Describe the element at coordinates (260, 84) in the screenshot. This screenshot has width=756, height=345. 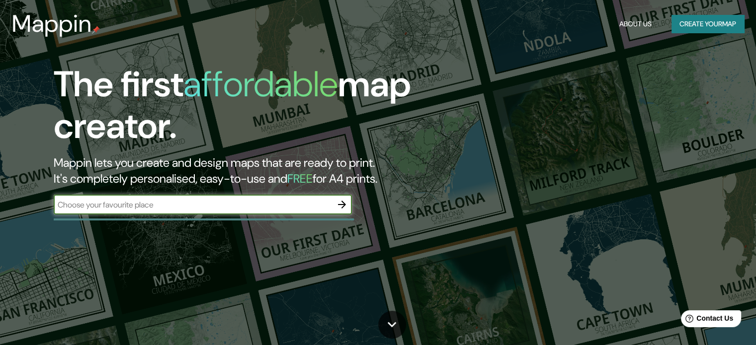
I see `h1: affordable` at that location.